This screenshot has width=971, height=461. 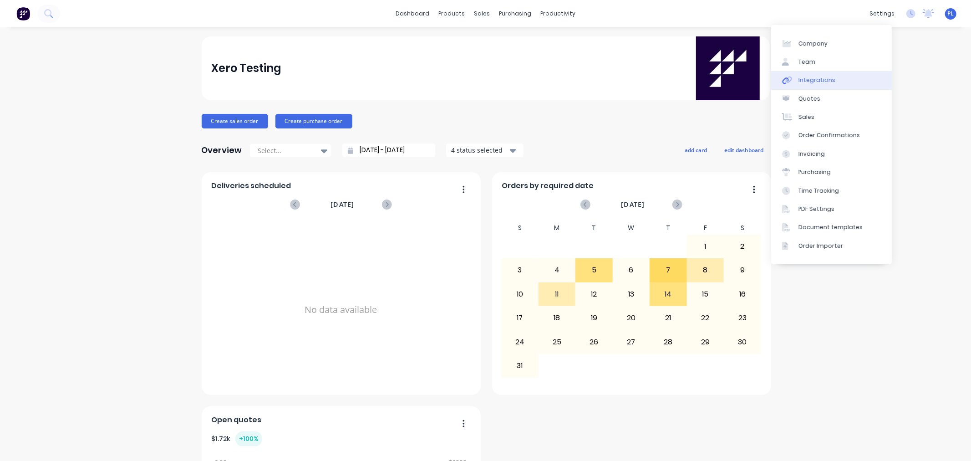 I want to click on div: Xero Testing, so click(x=246, y=68).